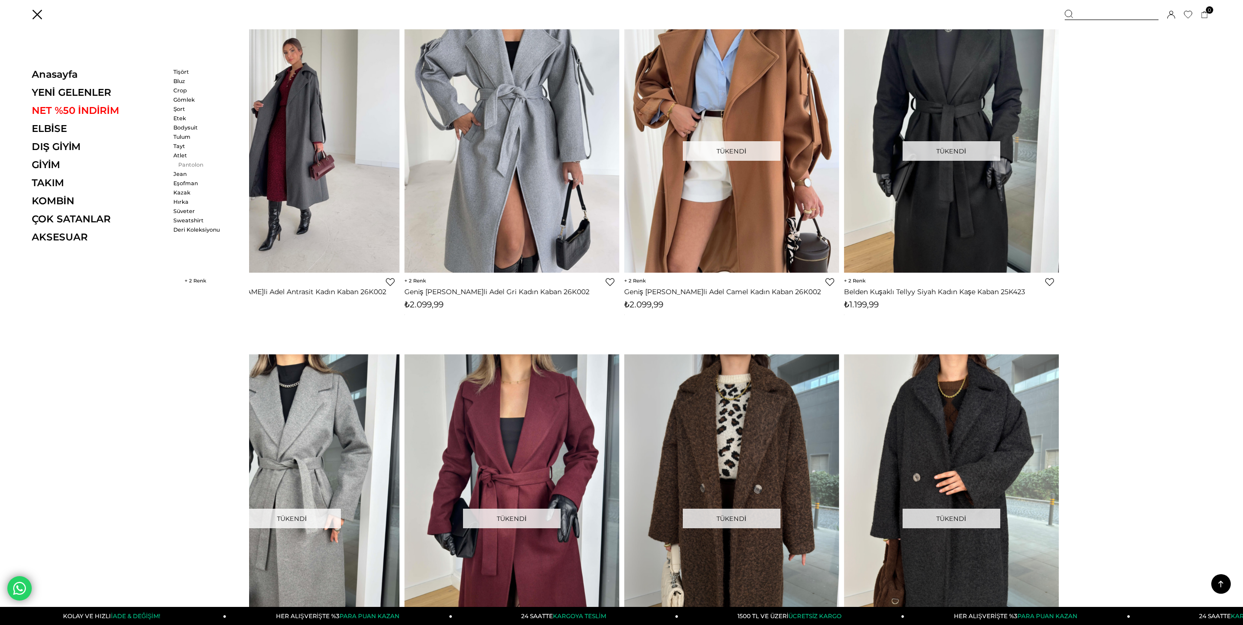  I want to click on span: İADE & DEĞİŞİM!, so click(135, 615).